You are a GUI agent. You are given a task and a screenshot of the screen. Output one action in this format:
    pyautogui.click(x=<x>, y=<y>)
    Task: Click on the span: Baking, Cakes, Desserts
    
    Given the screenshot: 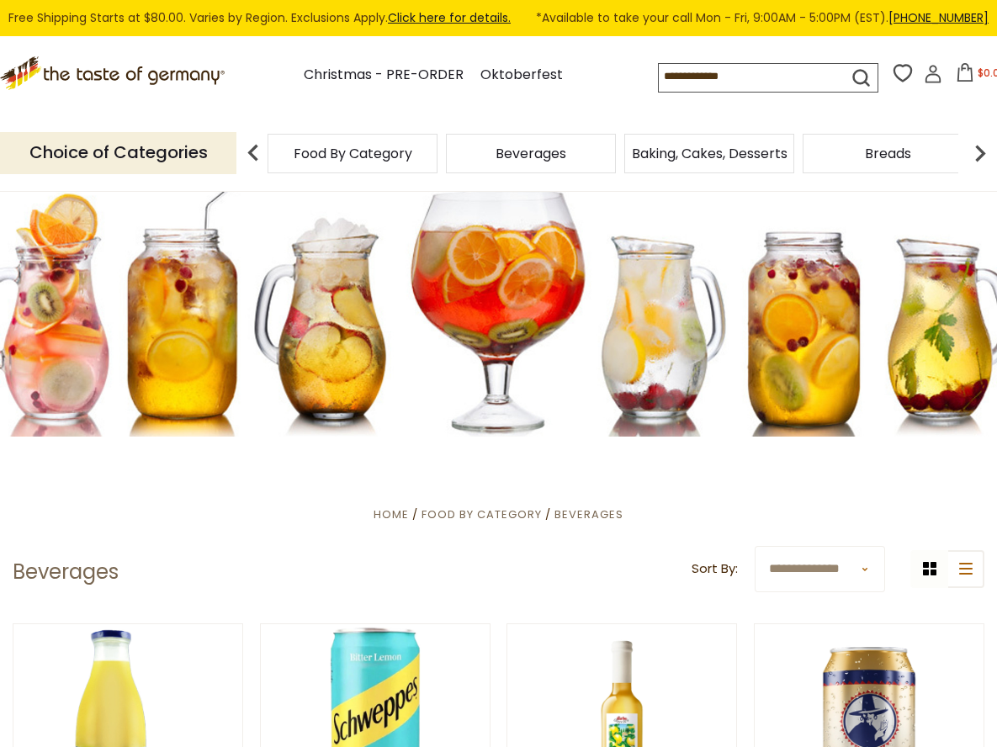 What is the action you would take?
    pyautogui.click(x=709, y=153)
    